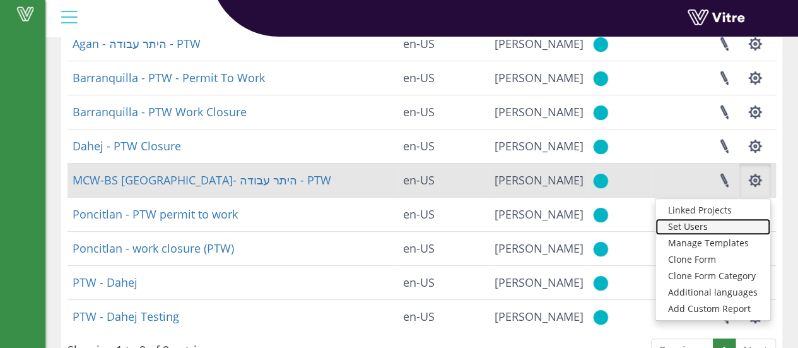 This screenshot has height=348, width=798. What do you see at coordinates (105, 282) in the screenshot?
I see `a: PTW - Dahej` at bounding box center [105, 282].